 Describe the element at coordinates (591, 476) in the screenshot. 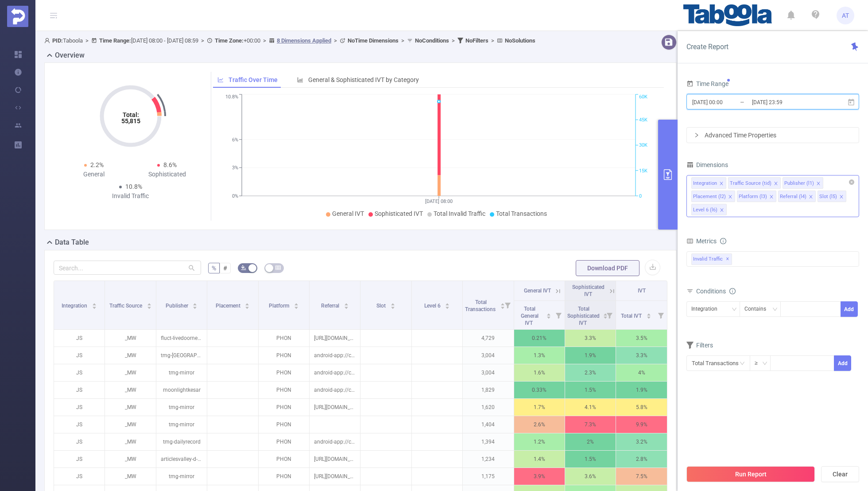

I see `p: 3.6%` at that location.